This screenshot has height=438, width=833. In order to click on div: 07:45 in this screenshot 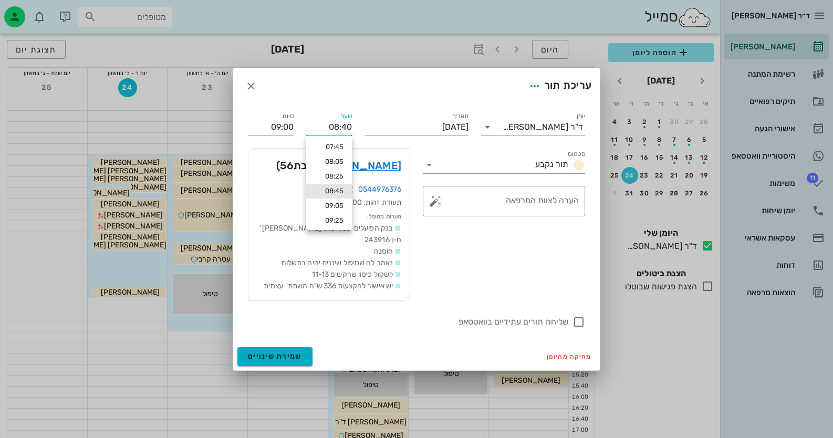, I will do `click(329, 147)`.